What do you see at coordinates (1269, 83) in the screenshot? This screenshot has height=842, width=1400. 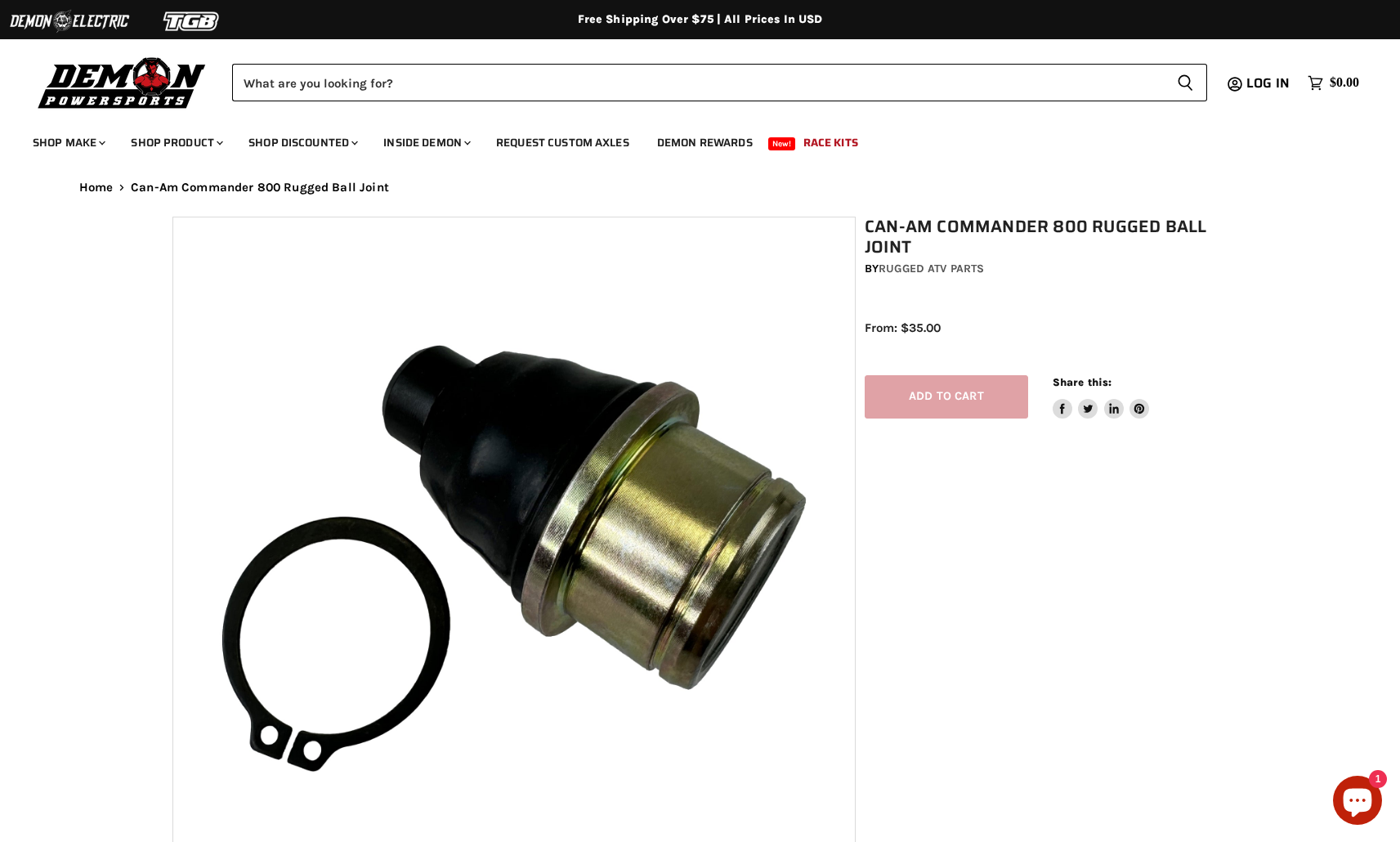 I see `a: Log in` at bounding box center [1269, 83].